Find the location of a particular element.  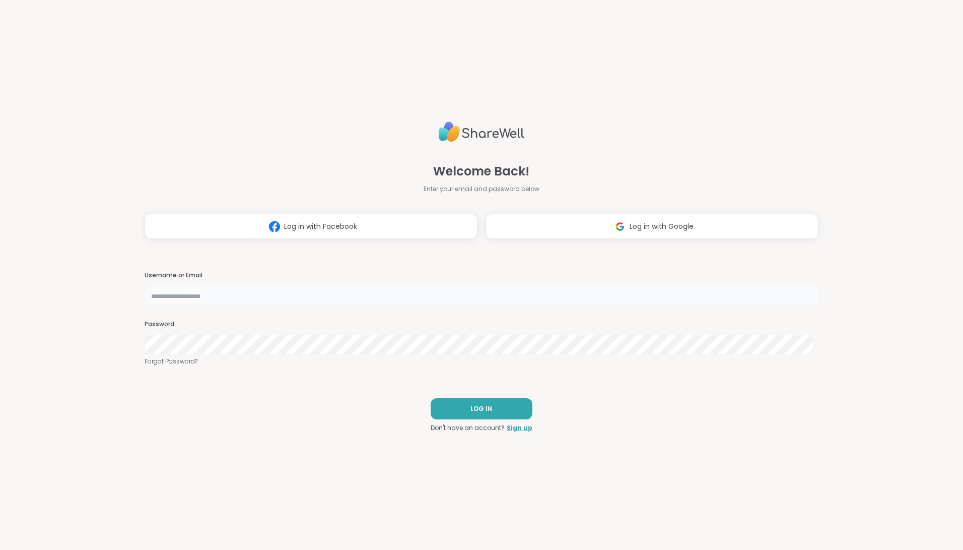

button: LOG IN is located at coordinates (482, 409).